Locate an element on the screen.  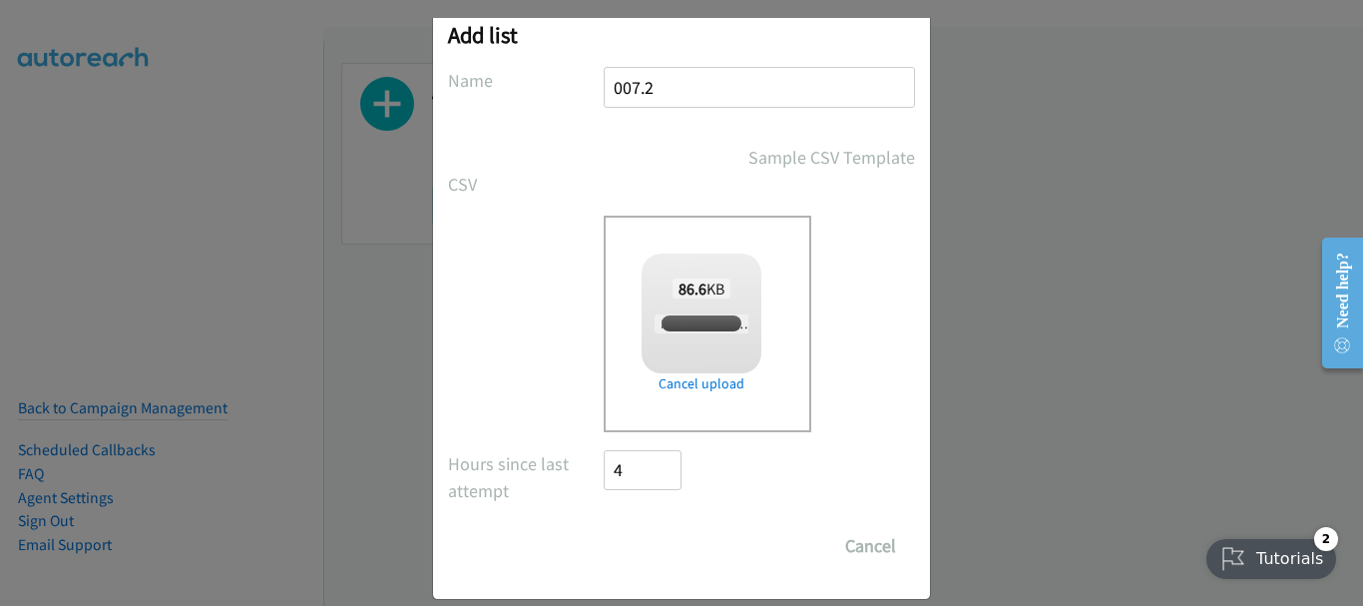
label: CSV is located at coordinates (526, 184).